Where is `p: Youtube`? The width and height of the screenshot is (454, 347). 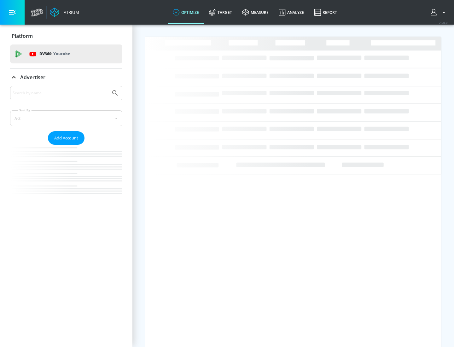
p: Youtube is located at coordinates (62, 54).